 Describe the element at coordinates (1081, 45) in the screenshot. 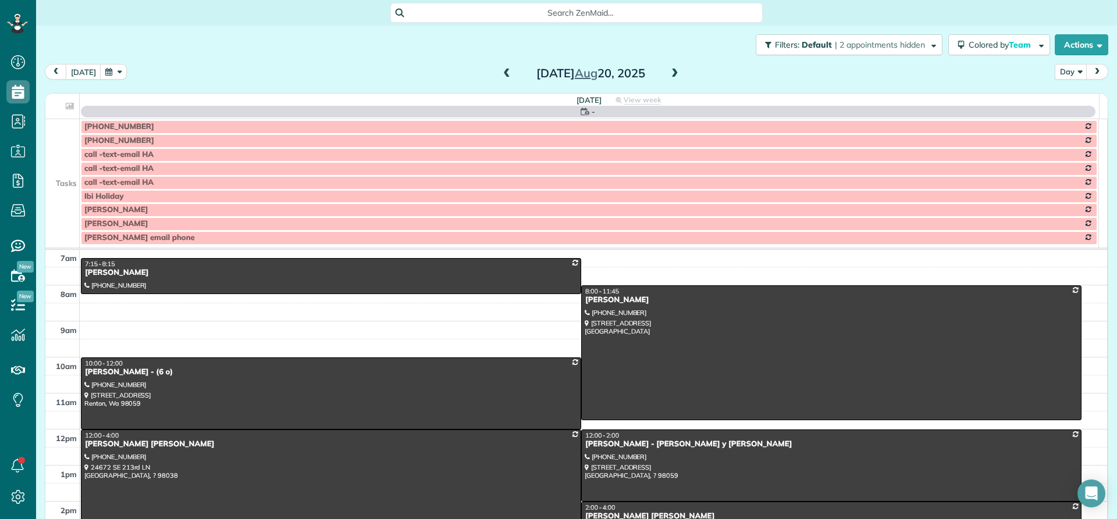

I see `button: Actions` at that location.